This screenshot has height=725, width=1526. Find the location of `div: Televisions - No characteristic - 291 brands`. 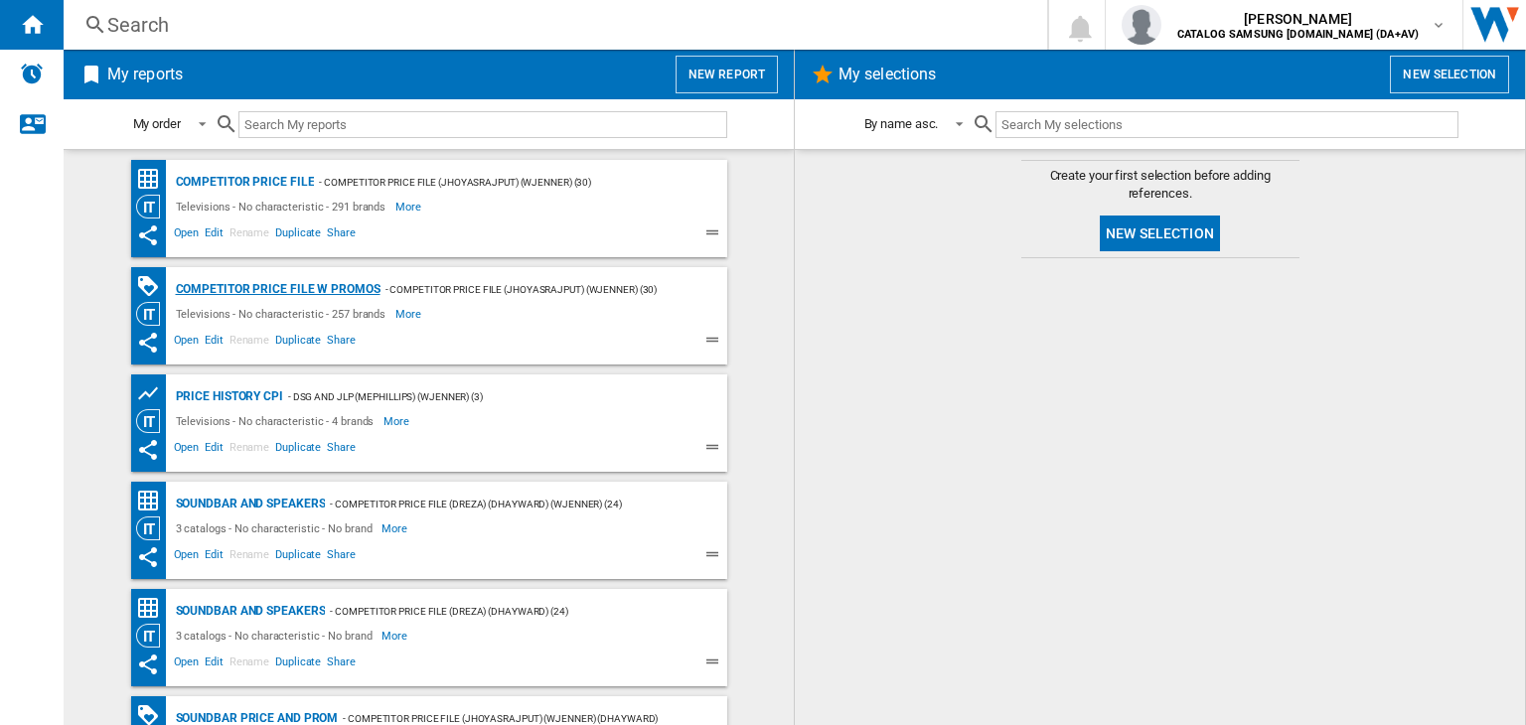

div: Televisions - No characteristic - 291 brands is located at coordinates (283, 207).